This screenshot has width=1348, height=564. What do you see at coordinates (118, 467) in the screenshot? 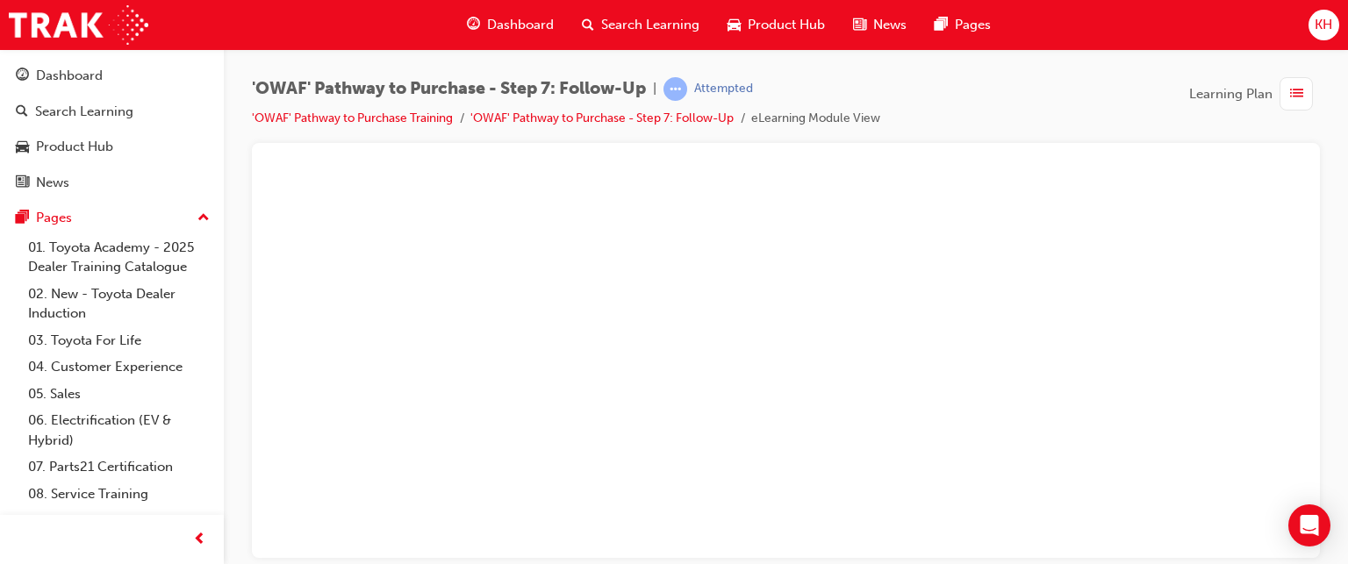
I see `a: 07. Parts21 Certification` at bounding box center [118, 467].